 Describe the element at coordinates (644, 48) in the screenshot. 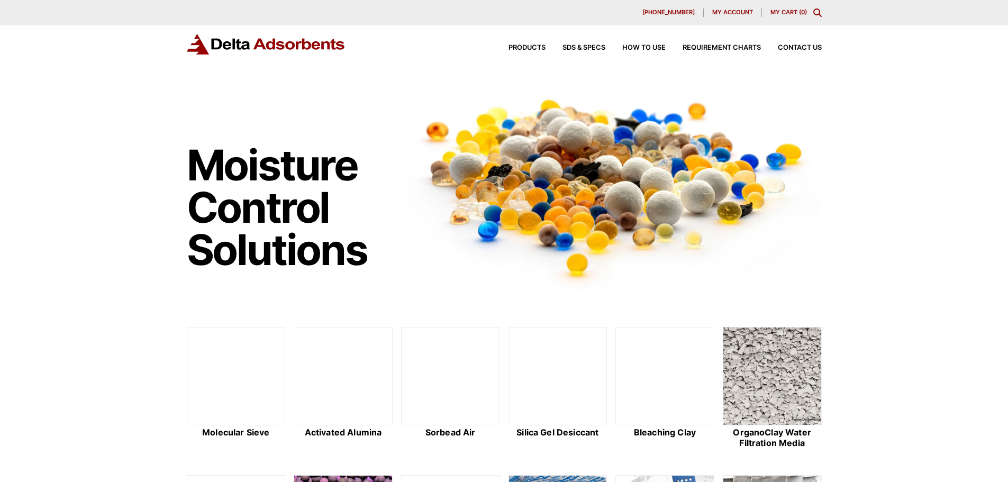

I see `span: How to Use` at that location.